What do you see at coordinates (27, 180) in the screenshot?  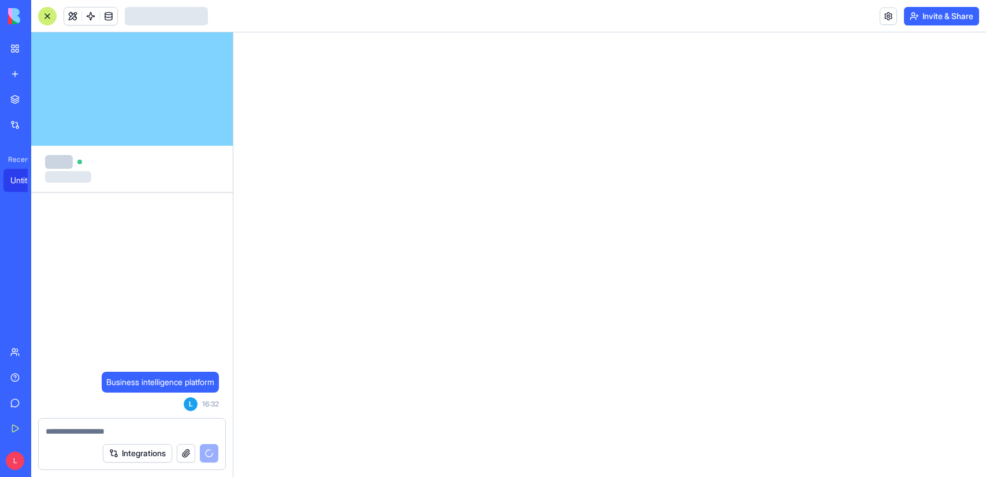 I see `div: Untitled App` at bounding box center [27, 180].